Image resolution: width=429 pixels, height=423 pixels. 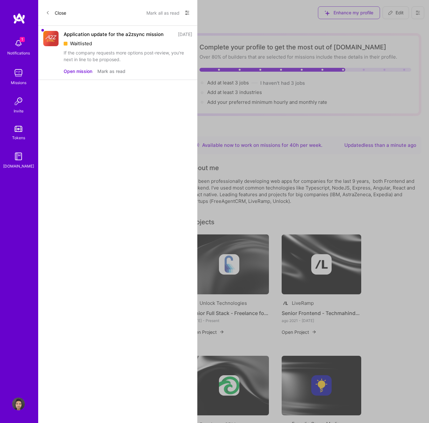 What do you see at coordinates (128, 43) in the screenshot?
I see `div: Waitlisted` at bounding box center [128, 43].